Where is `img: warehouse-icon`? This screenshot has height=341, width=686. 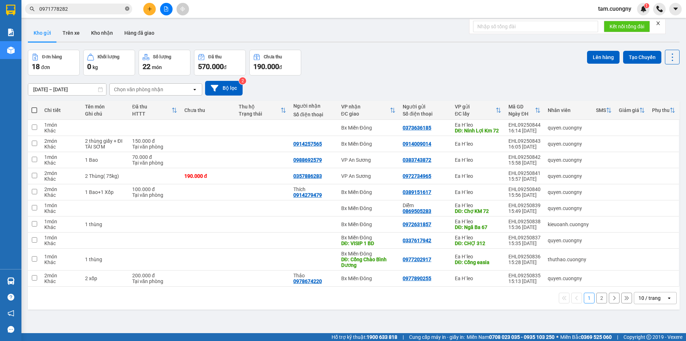 img: warehouse-icon is located at coordinates (11, 50).